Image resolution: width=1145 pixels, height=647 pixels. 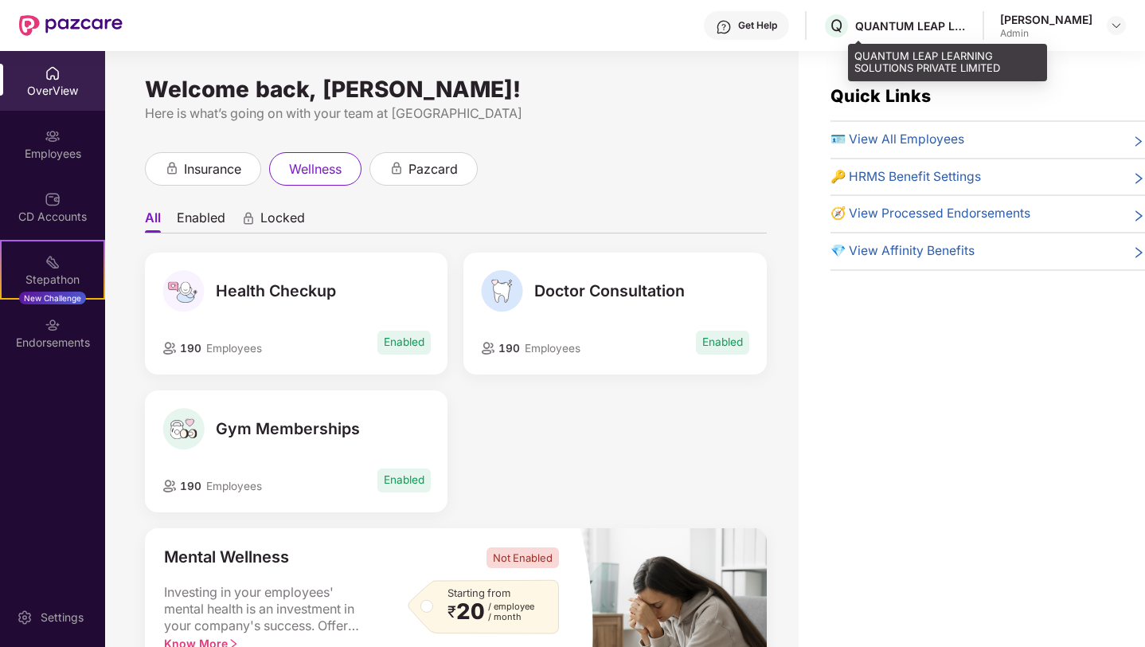 I want to click on span: insurance, so click(x=213, y=169).